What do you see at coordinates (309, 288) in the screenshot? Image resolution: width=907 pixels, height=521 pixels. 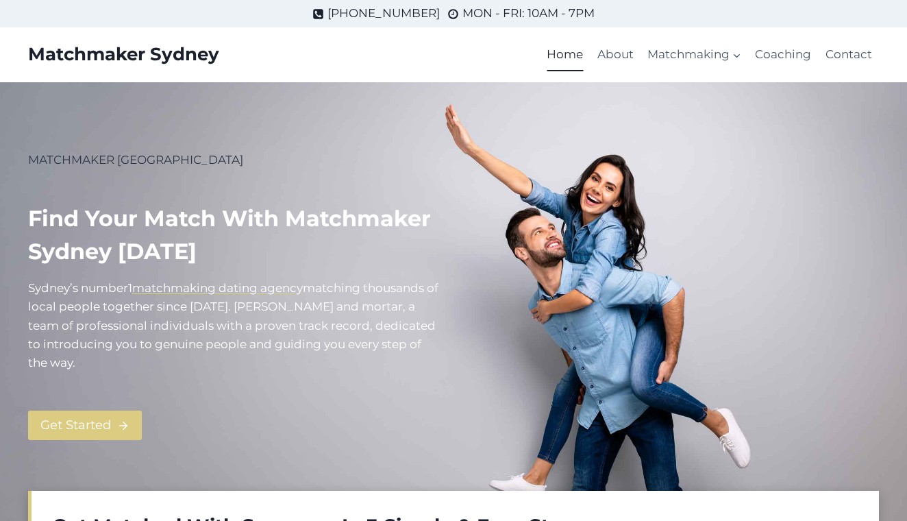 I see `mark: m` at bounding box center [309, 288].